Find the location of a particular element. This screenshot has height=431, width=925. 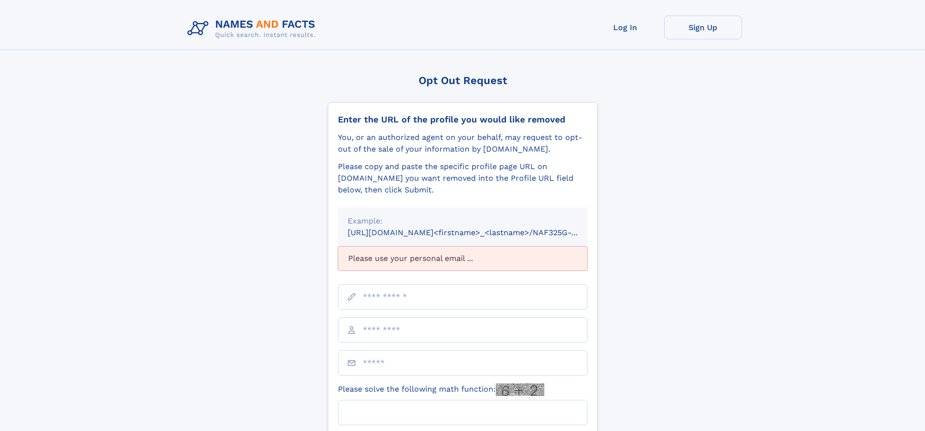

div: Example: is located at coordinates (463, 221).